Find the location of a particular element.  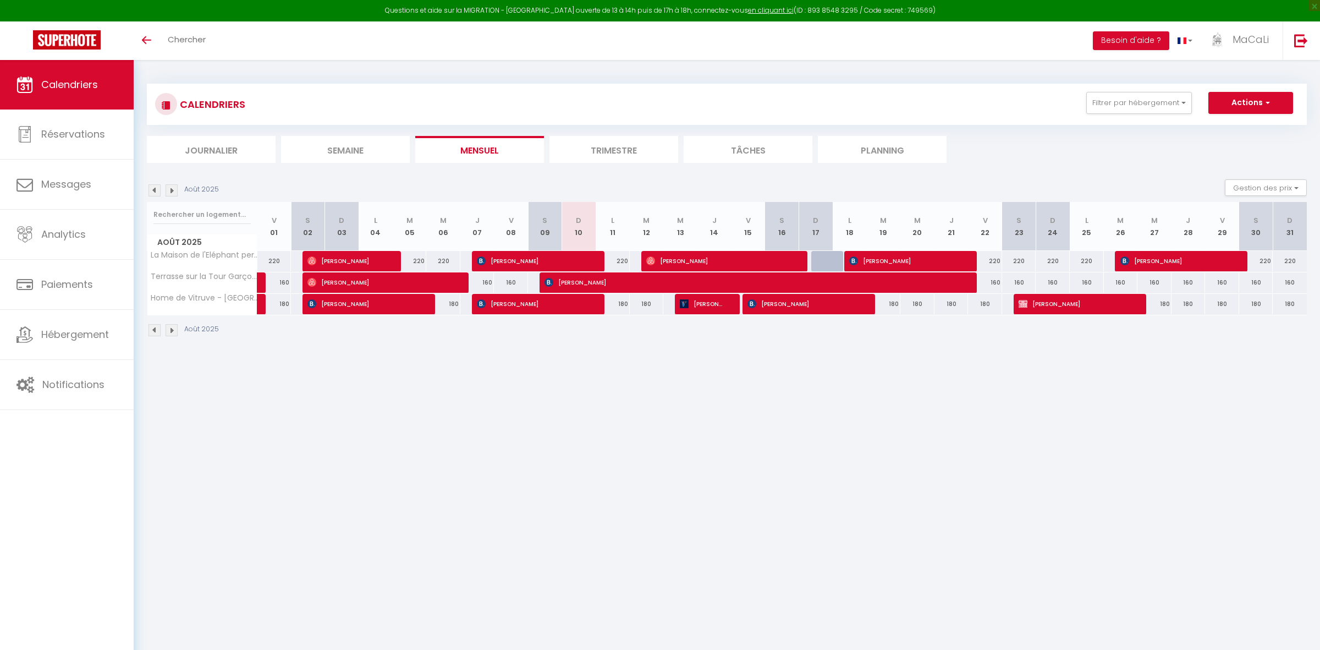

th: 25 is located at coordinates (1087, 226).